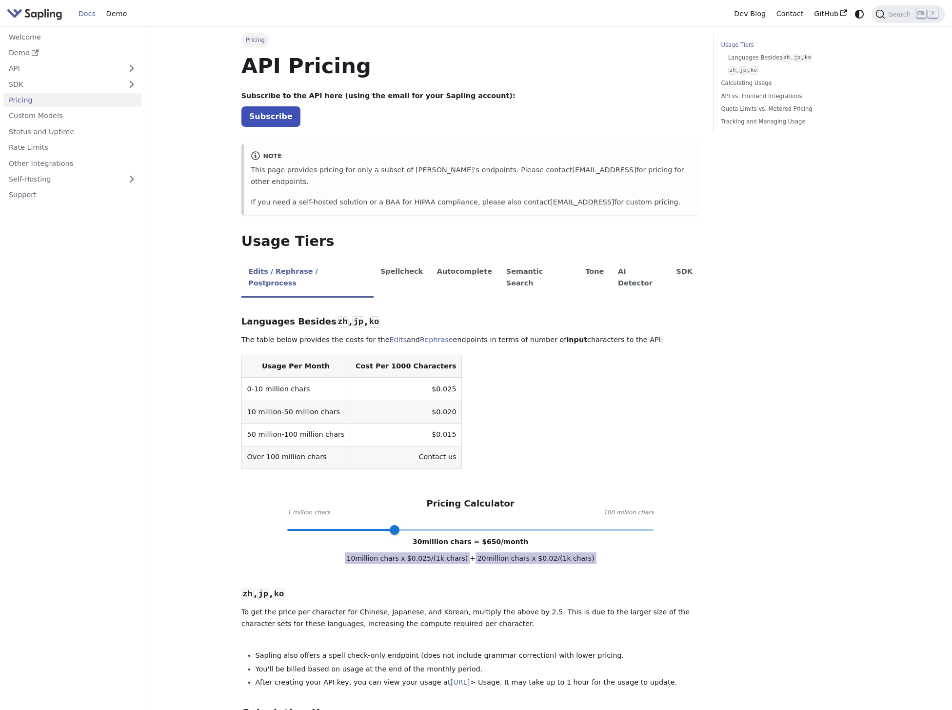 This screenshot has height=710, width=952. I want to click on a: Docs, so click(87, 14).